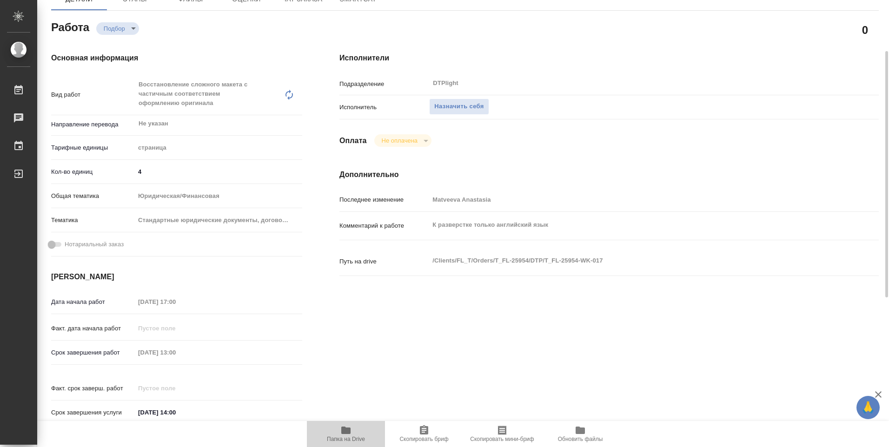 Image resolution: width=889 pixels, height=447 pixels. What do you see at coordinates (423, 439) in the screenshot?
I see `span: Скопировать бриф` at bounding box center [423, 439].